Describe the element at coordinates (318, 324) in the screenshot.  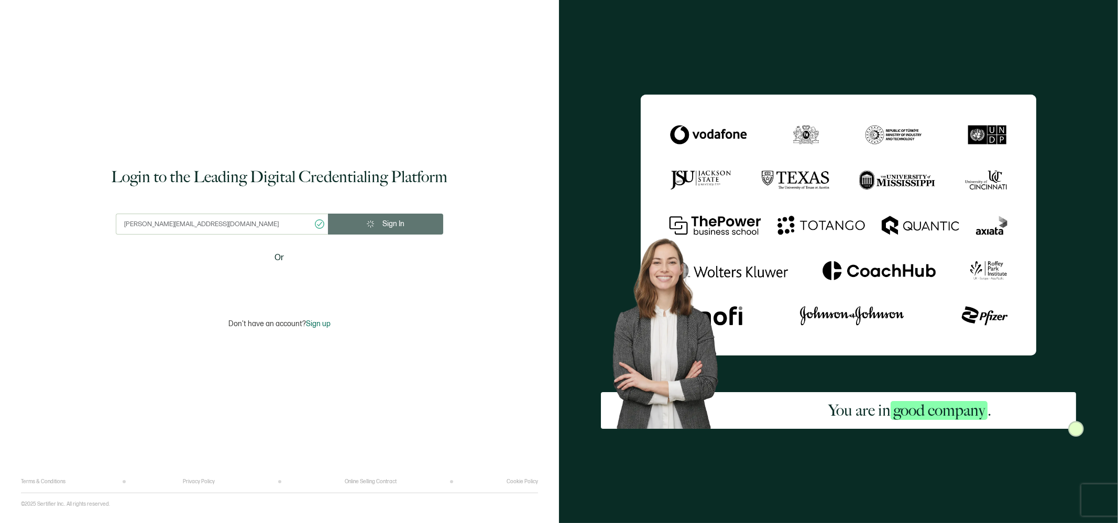
I see `span: Sign up` at that location.